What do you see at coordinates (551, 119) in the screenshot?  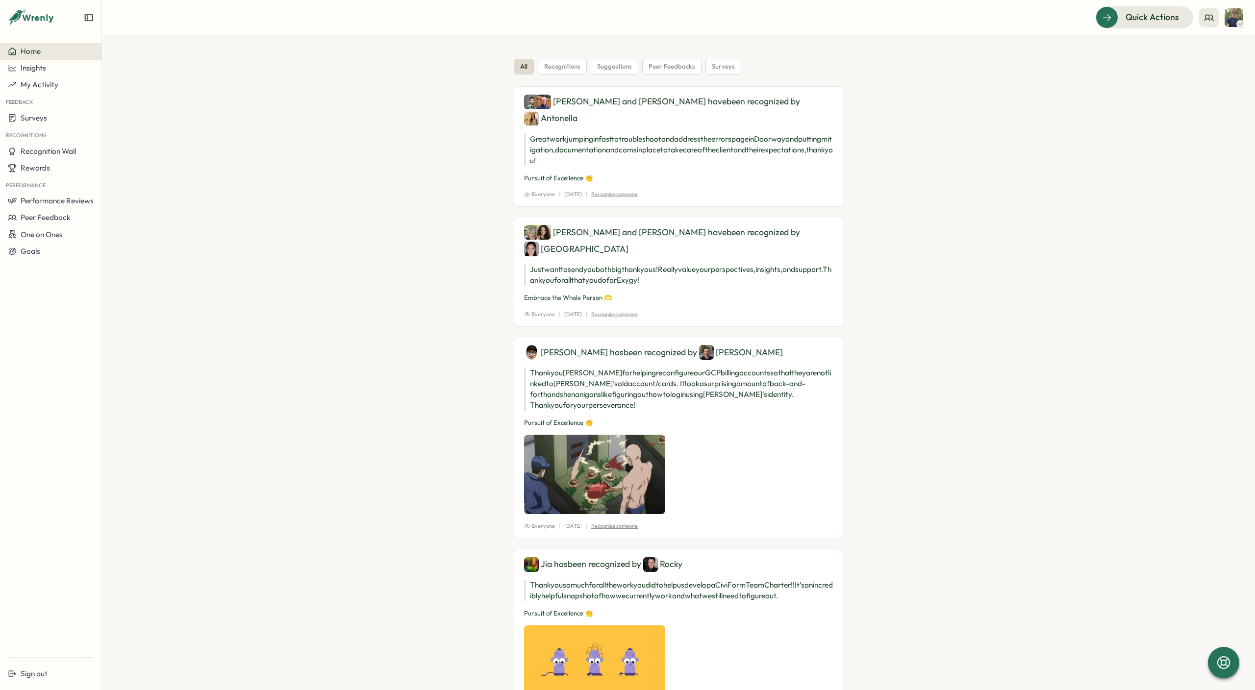 I see `div: Antonella` at bounding box center [551, 119].